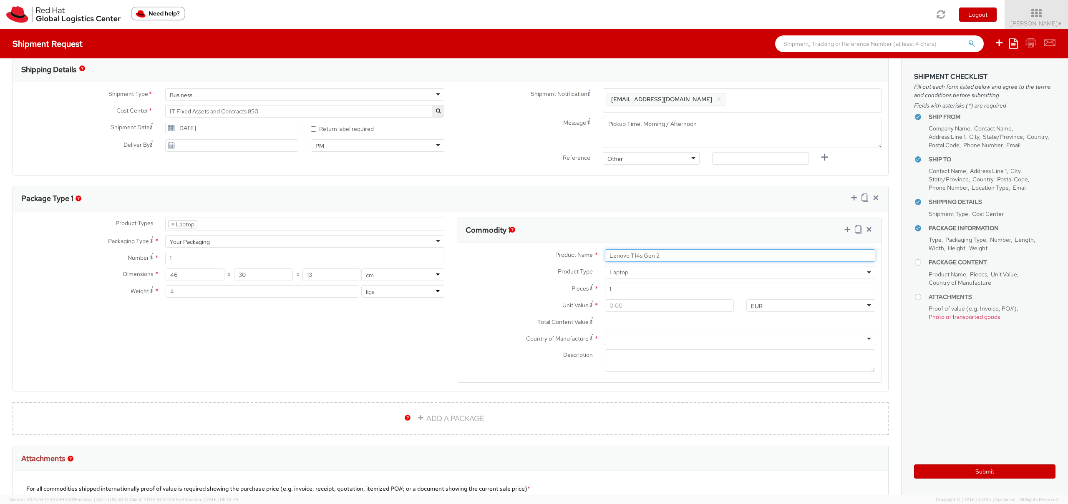  Describe the element at coordinates (158, 13) in the screenshot. I see `button: Need help?` at that location.